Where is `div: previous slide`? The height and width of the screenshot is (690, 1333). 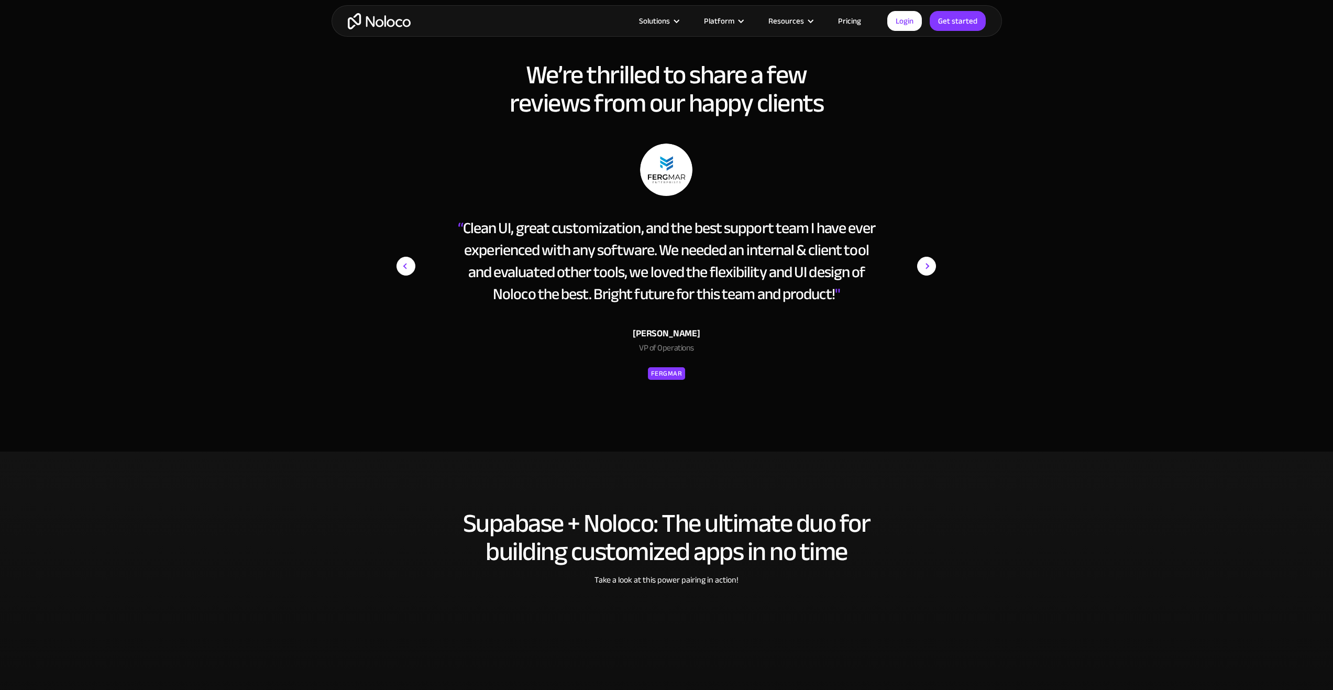 div: previous slide is located at coordinates (418, 285).